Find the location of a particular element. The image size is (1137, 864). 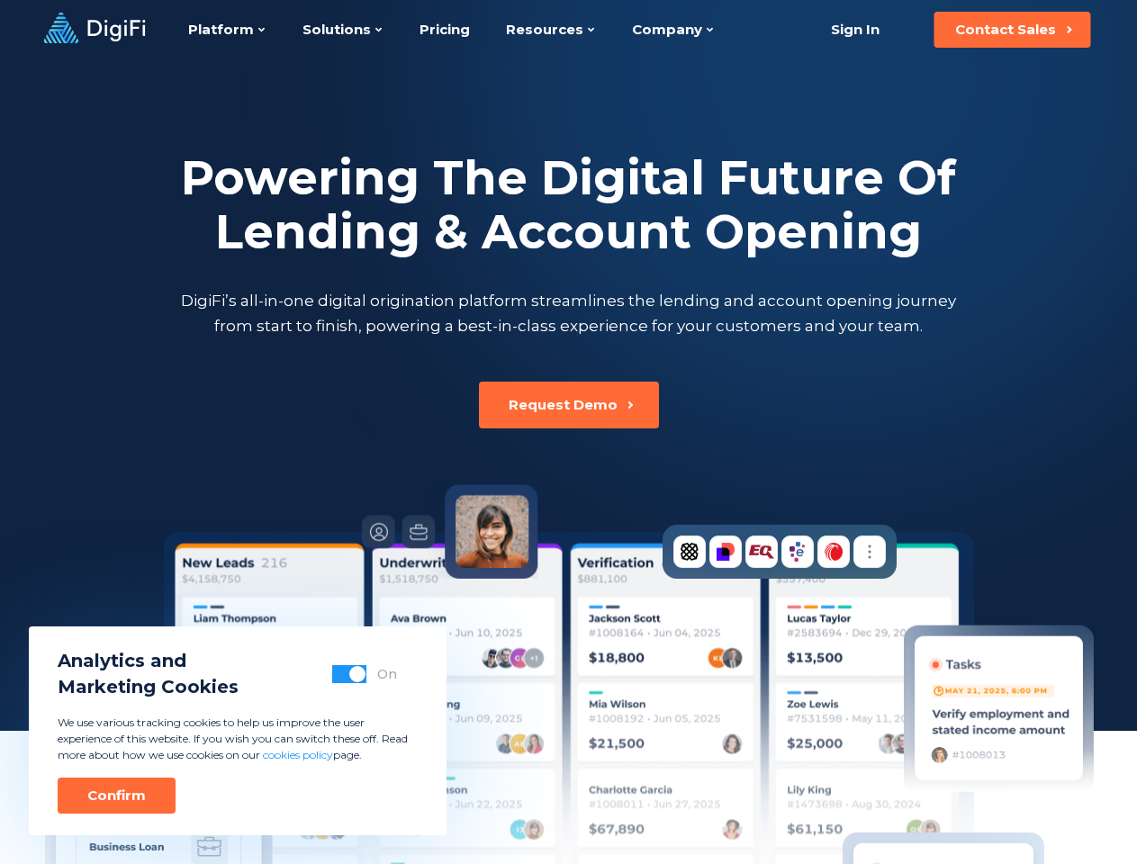

button: Request Demo is located at coordinates (569, 405).